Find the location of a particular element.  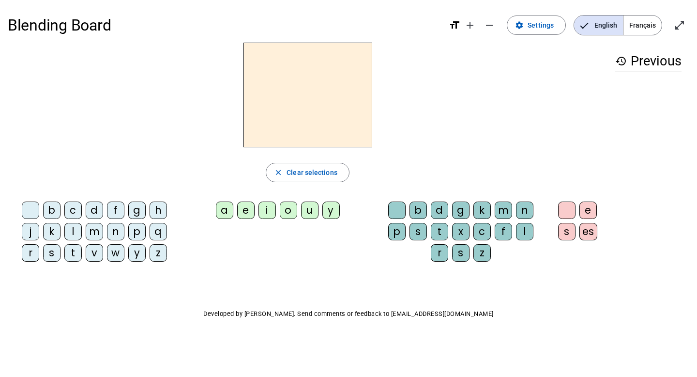

span: Français is located at coordinates (643, 25).